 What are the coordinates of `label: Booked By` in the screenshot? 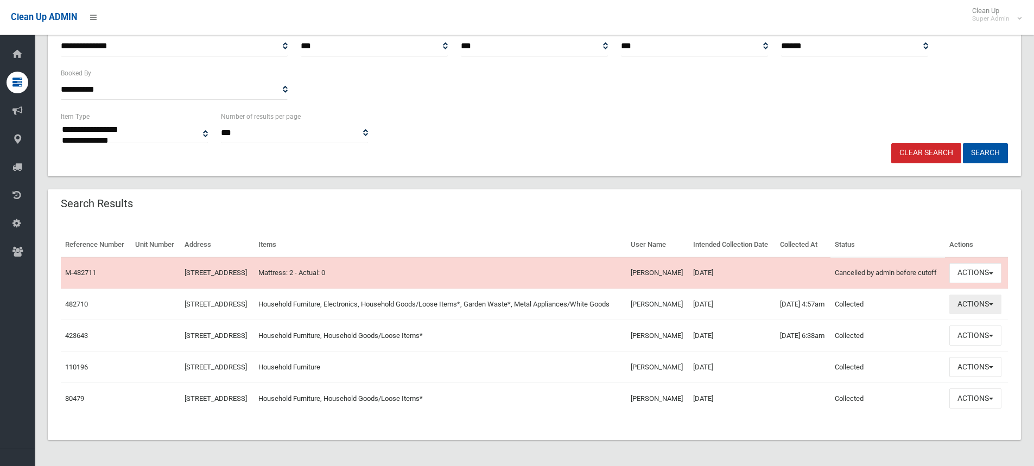 It's located at (76, 73).